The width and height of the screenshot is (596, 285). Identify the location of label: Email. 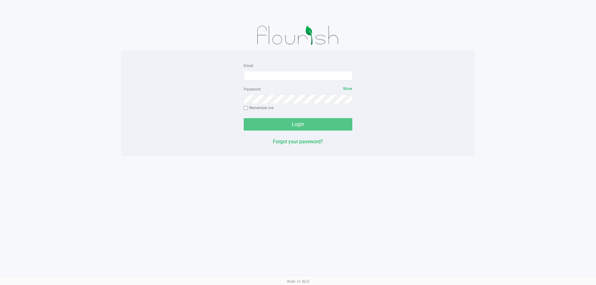
(249, 66).